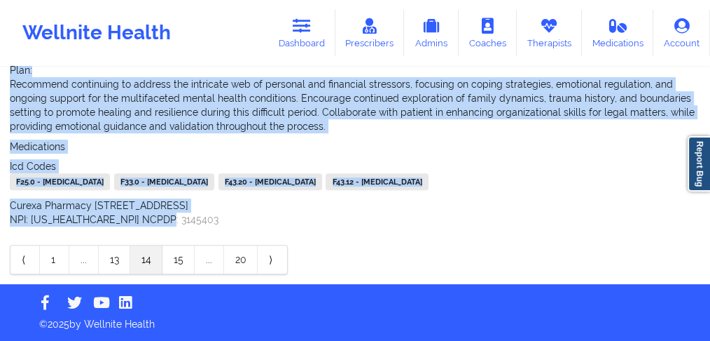 The height and width of the screenshot is (341, 710). I want to click on a: Account, so click(682, 33).